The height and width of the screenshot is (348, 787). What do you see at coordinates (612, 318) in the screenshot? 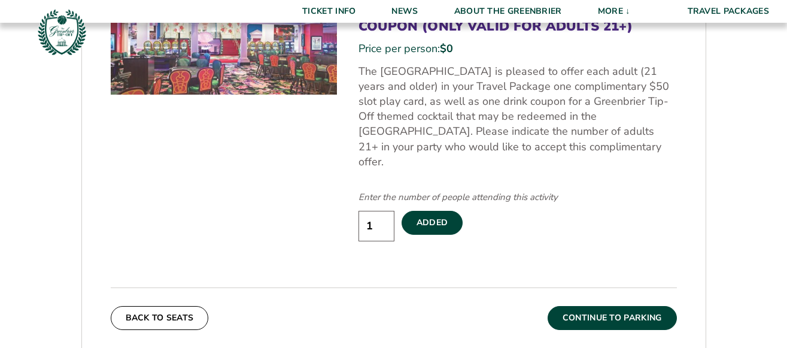
I see `button: Continue To Parking` at bounding box center [612, 318].